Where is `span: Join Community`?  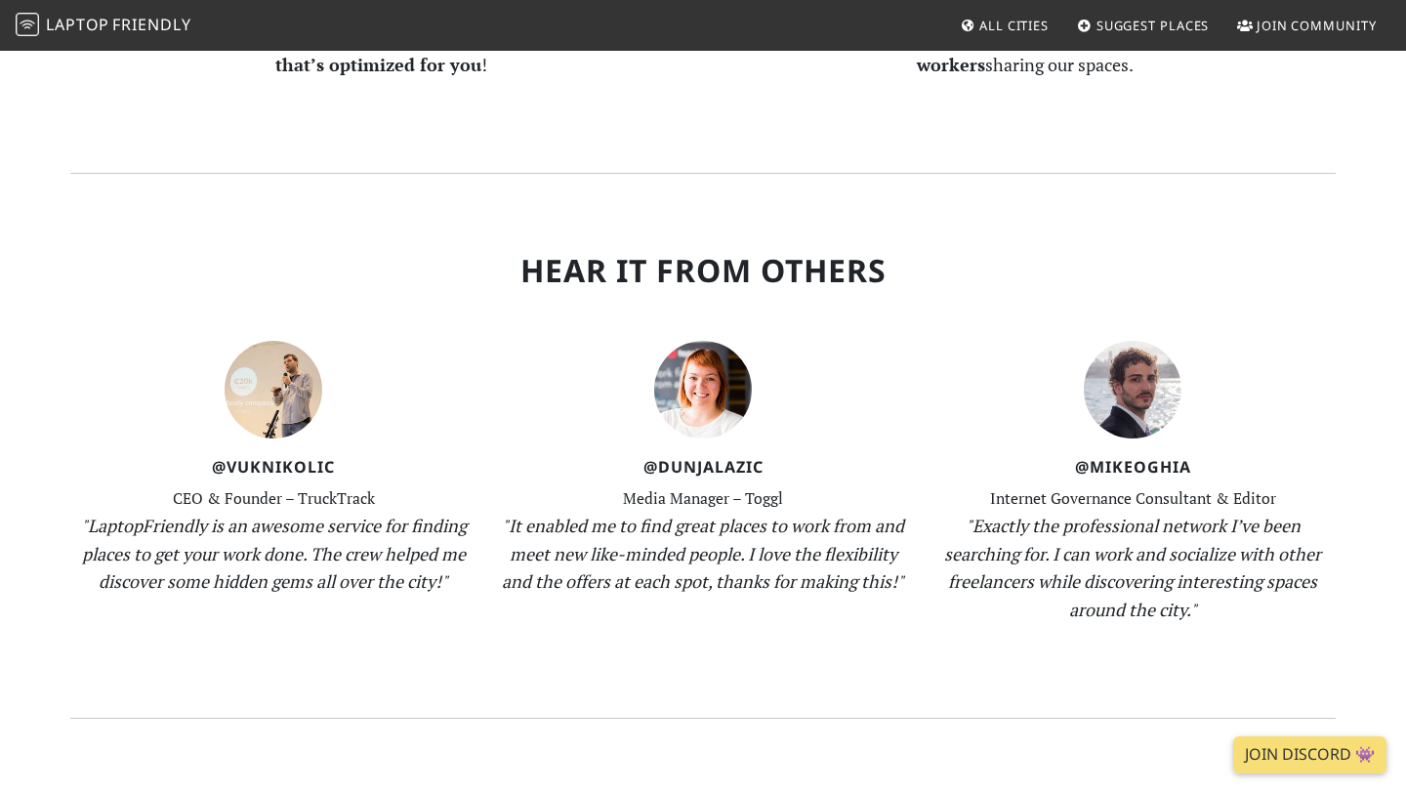
span: Join Community is located at coordinates (1317, 25).